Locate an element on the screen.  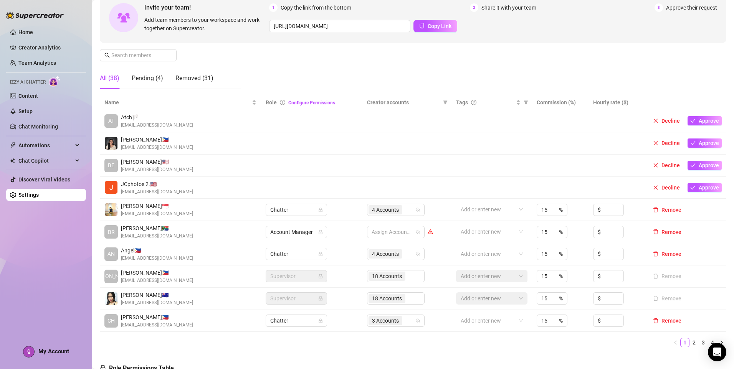
button: Copy Link is located at coordinates (435, 26).